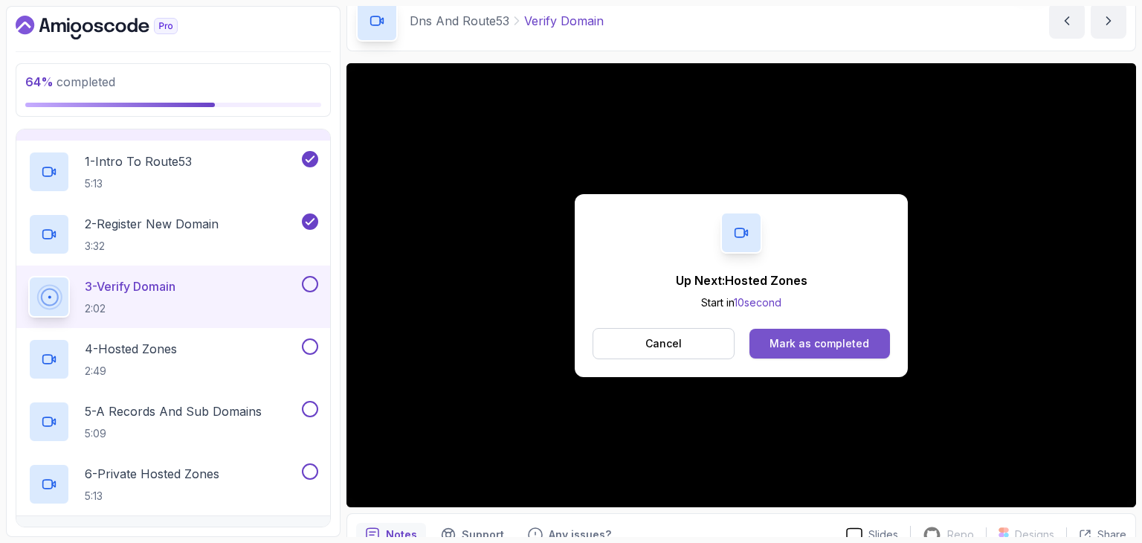 This screenshot has width=1142, height=543. Describe the element at coordinates (152, 246) in the screenshot. I see `p: 3:32` at that location.